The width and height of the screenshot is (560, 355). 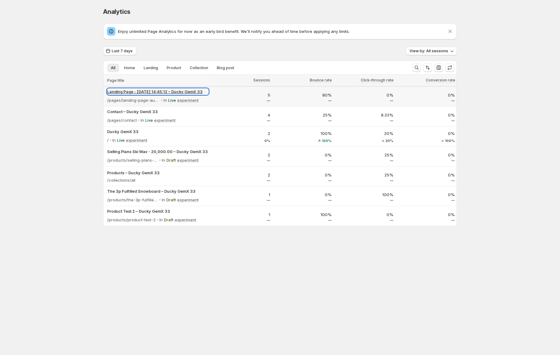 I want to click on span: Last 7 days, so click(x=122, y=51).